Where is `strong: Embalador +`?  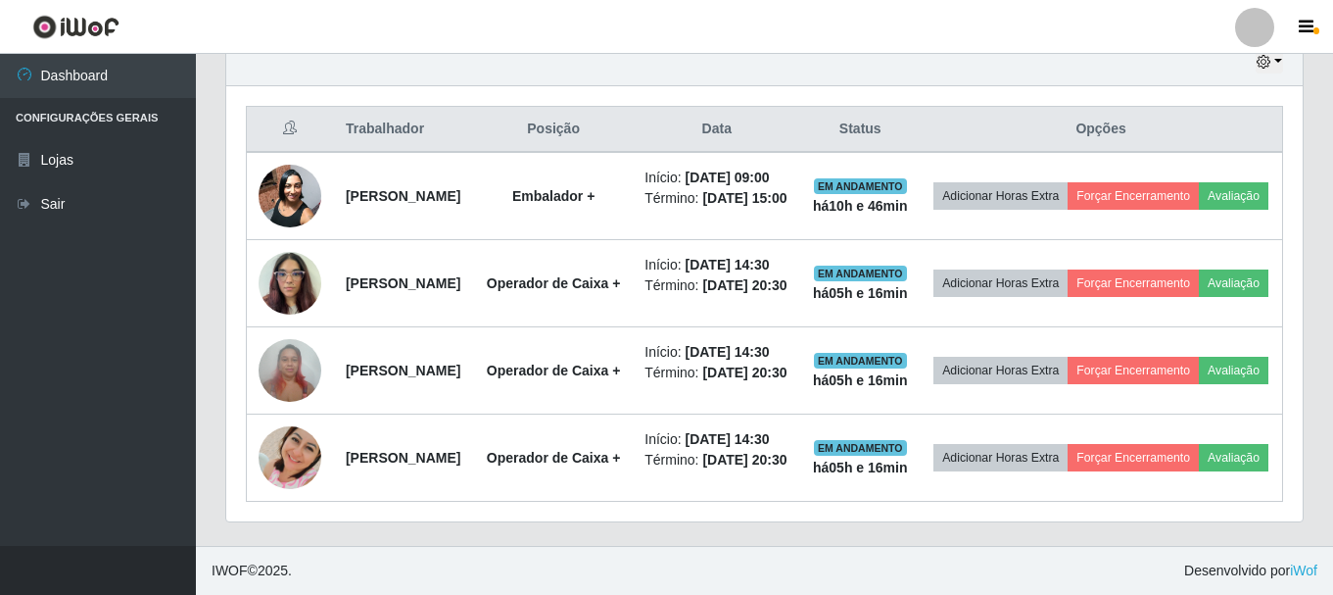
strong: Embalador + is located at coordinates (553, 196).